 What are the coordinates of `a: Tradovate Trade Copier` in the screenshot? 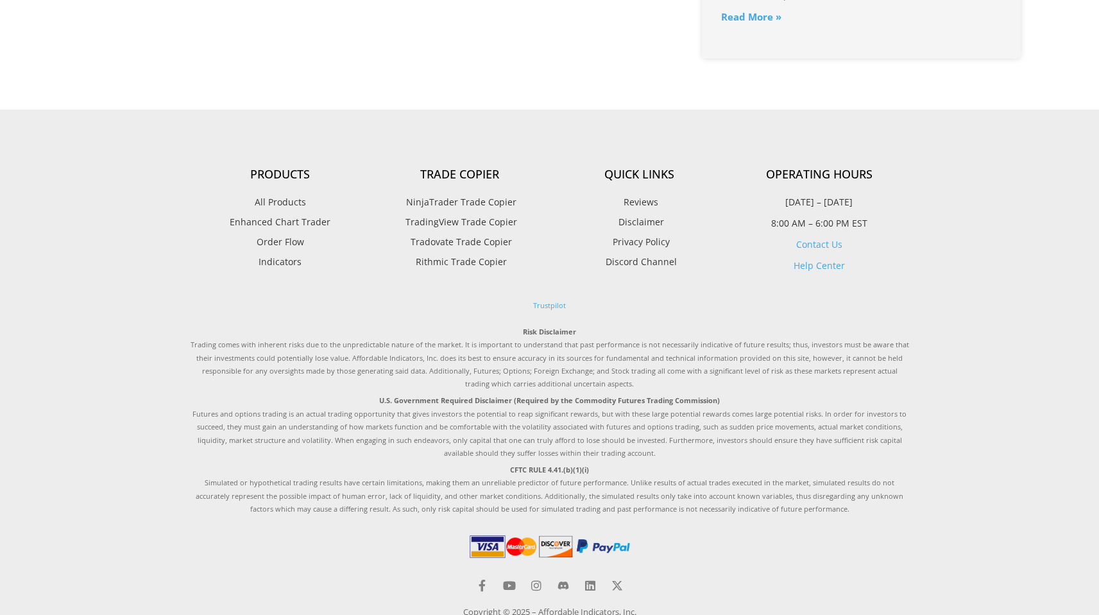 It's located at (460, 242).